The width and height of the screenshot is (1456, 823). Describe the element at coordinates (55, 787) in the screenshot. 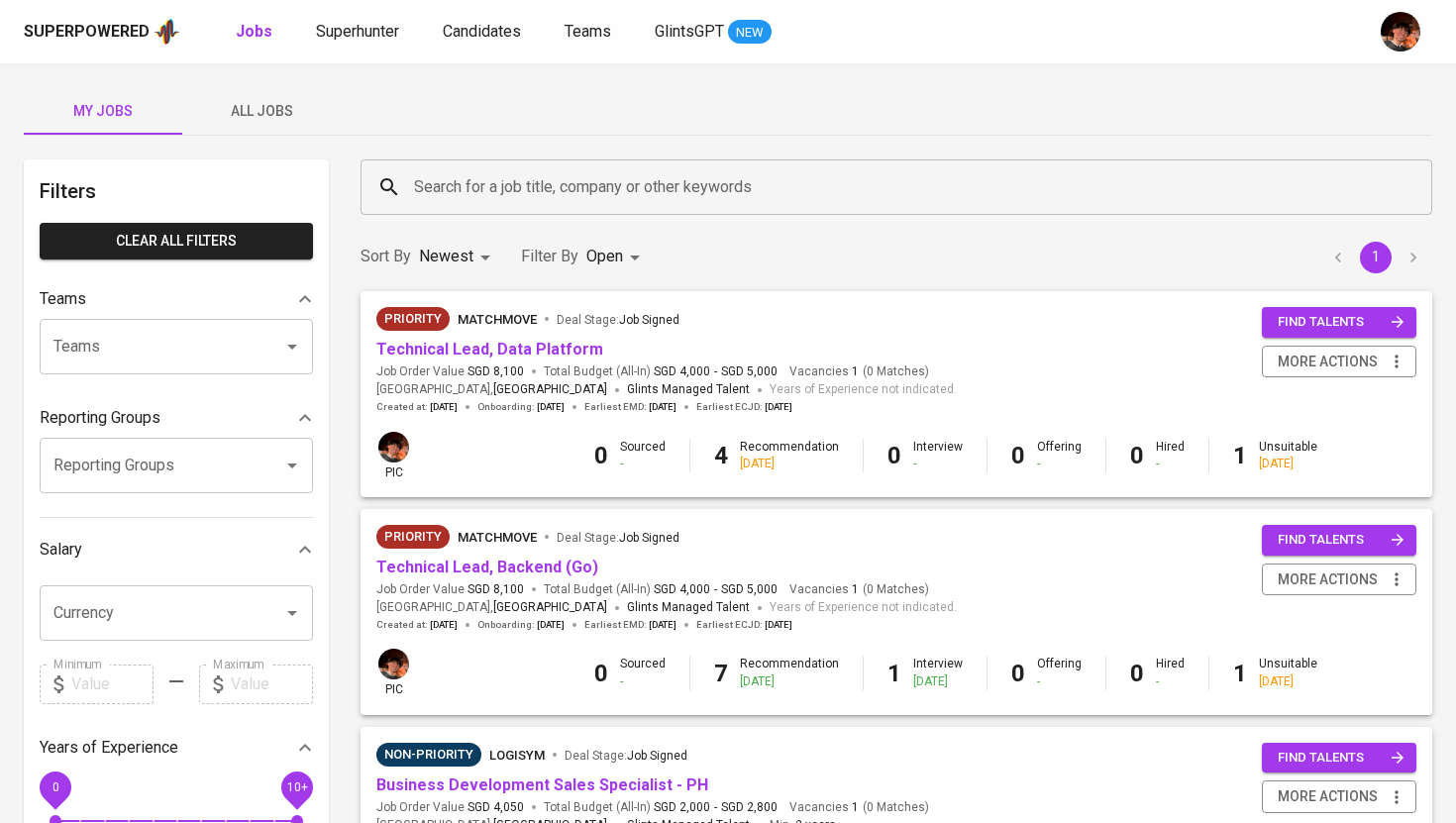

I see `span: 0` at that location.